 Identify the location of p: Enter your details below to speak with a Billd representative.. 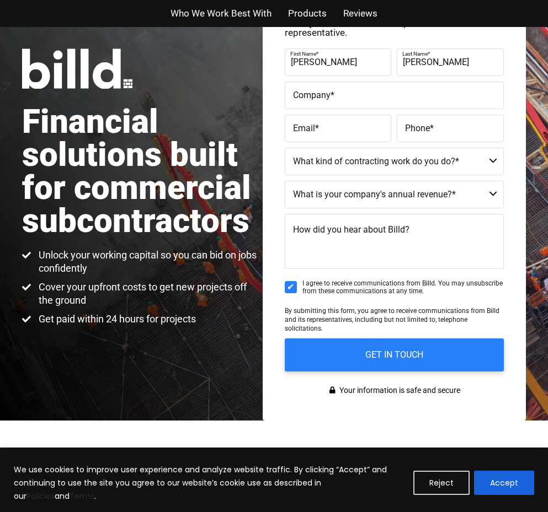
(394, 28).